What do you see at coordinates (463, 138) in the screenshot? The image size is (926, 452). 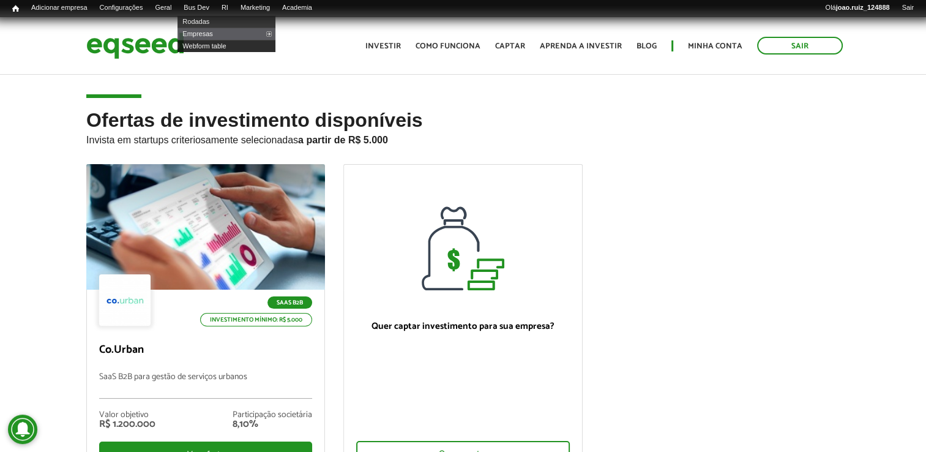 I see `p: Invista em startups criteriosamente selecionadas` at bounding box center [463, 138].